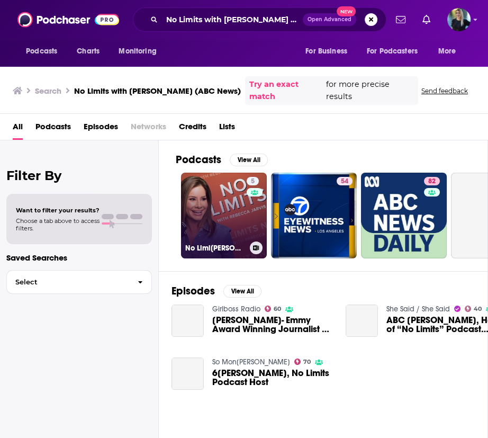 The width and height of the screenshot is (488, 438). What do you see at coordinates (222, 159) in the screenshot?
I see `a: PodcastsView All` at bounding box center [222, 159].